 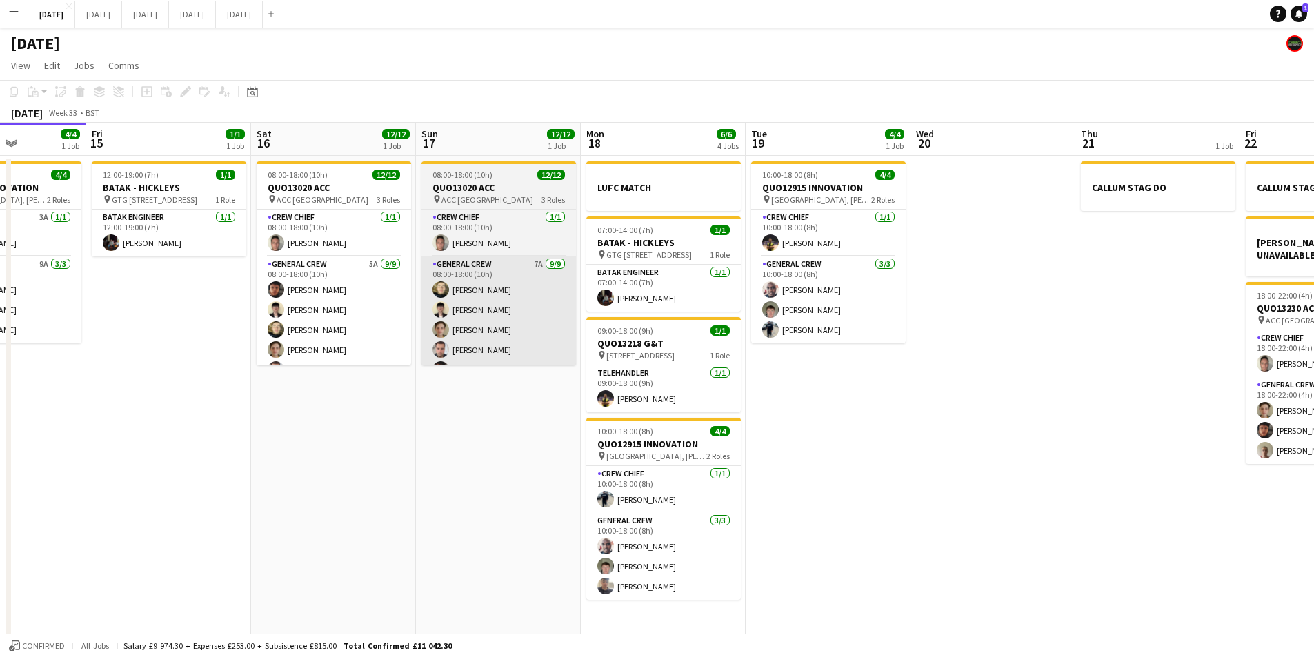 What do you see at coordinates (63, 112) in the screenshot?
I see `span: Week 33` at bounding box center [63, 112].